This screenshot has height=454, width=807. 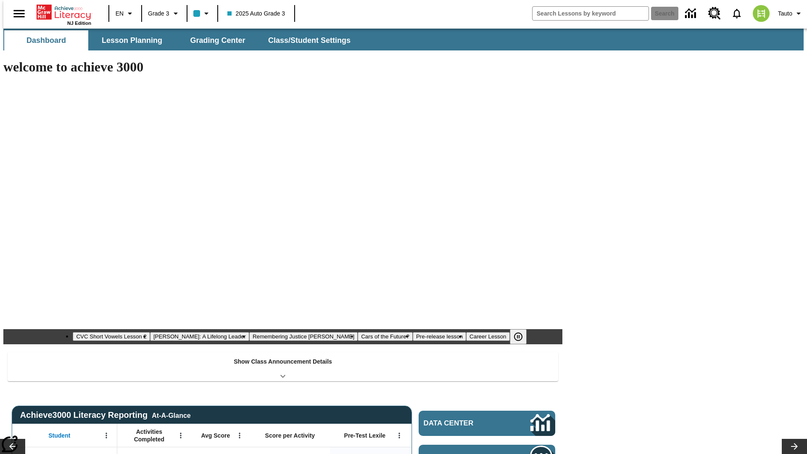 I want to click on button: Open side menu, so click(x=19, y=13).